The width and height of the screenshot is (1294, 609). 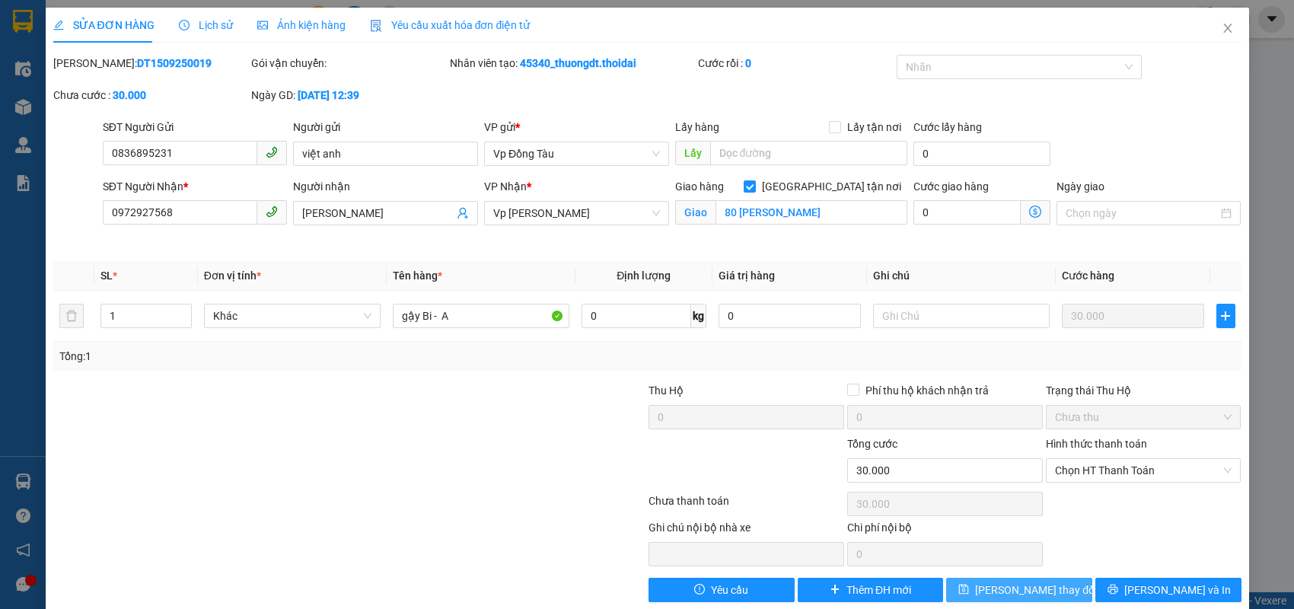 What do you see at coordinates (1096, 444) in the screenshot?
I see `label: Hình thức thanh toán` at bounding box center [1096, 444].